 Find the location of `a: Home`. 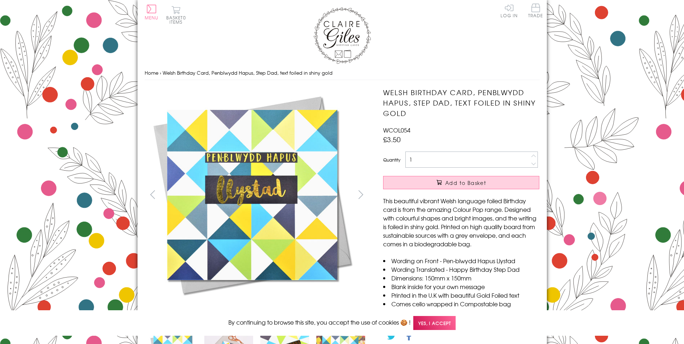

a: Home is located at coordinates (152, 73).